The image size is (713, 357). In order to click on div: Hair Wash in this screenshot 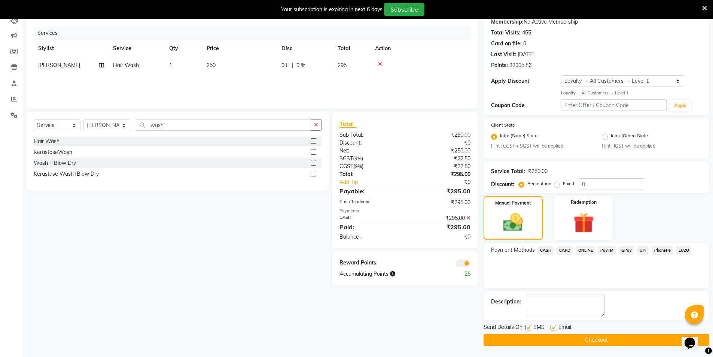, I will do `click(46, 141)`.